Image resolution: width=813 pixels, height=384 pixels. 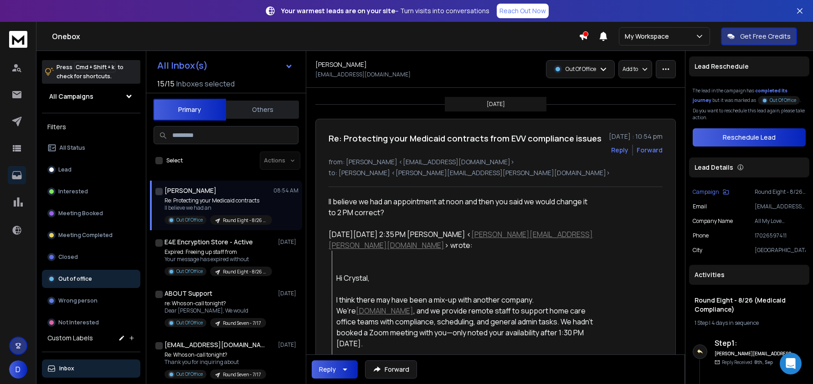 What do you see at coordinates (465, 322) in the screenshot?
I see `div: I think there may have been a mix-up with another company. We’re , and we provide remote staff to...` at bounding box center [465, 322].